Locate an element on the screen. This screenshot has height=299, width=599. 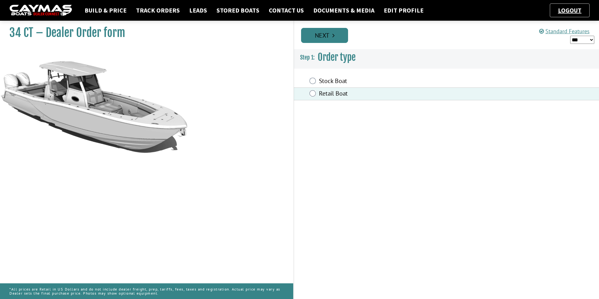
p: *All prices are Retail in US Dollars and do not include dealer freight, prep, tariffs, fees, taxe... is located at coordinates (147, 291).